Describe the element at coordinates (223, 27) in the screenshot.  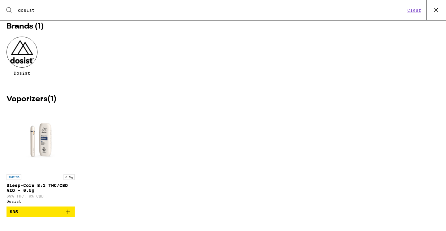
I see `h2: Brands ( 1 )` at that location.